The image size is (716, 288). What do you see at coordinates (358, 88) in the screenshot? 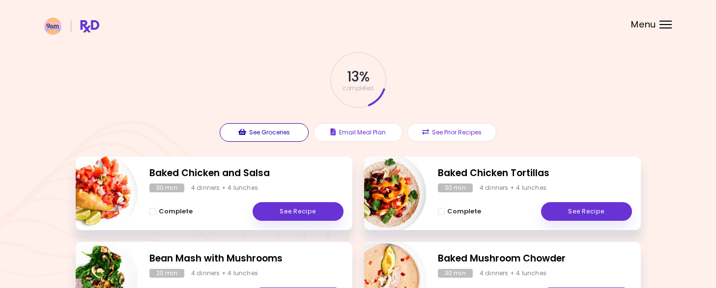
I see `span: completed` at bounding box center [358, 88].